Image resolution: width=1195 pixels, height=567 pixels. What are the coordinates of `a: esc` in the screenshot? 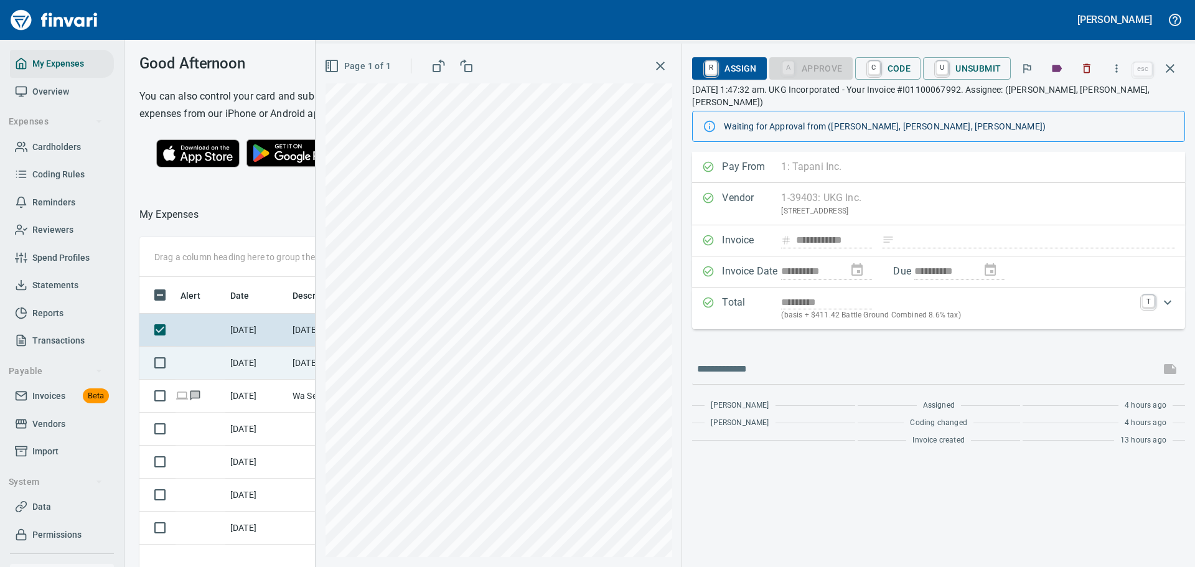 It's located at (1143, 69).